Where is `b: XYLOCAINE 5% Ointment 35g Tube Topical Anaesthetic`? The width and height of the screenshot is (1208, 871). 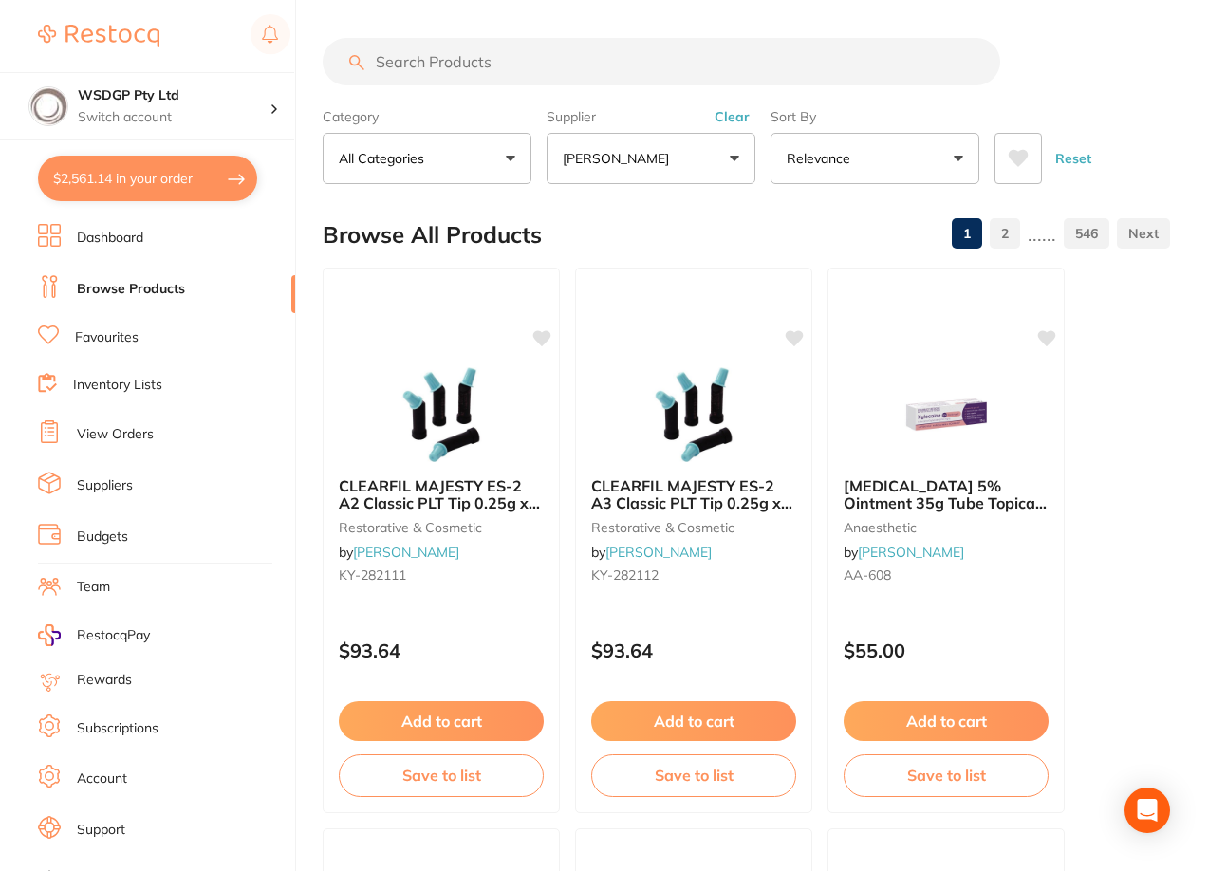
b: XYLOCAINE 5% Ointment 35g Tube Topical Anaesthetic is located at coordinates (946, 495).